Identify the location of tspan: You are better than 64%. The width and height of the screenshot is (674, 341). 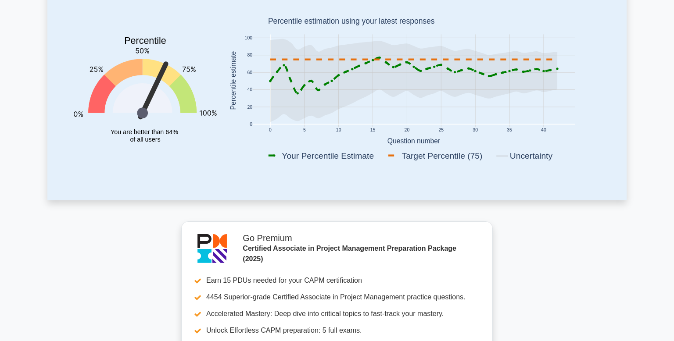
(144, 132).